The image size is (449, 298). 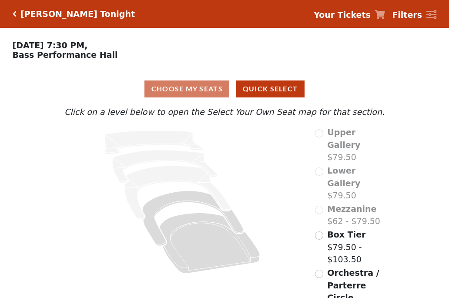 What do you see at coordinates (154, 142) in the screenshot?
I see `path: Upper Gallery - Seats Available: 0` at bounding box center [154, 142].